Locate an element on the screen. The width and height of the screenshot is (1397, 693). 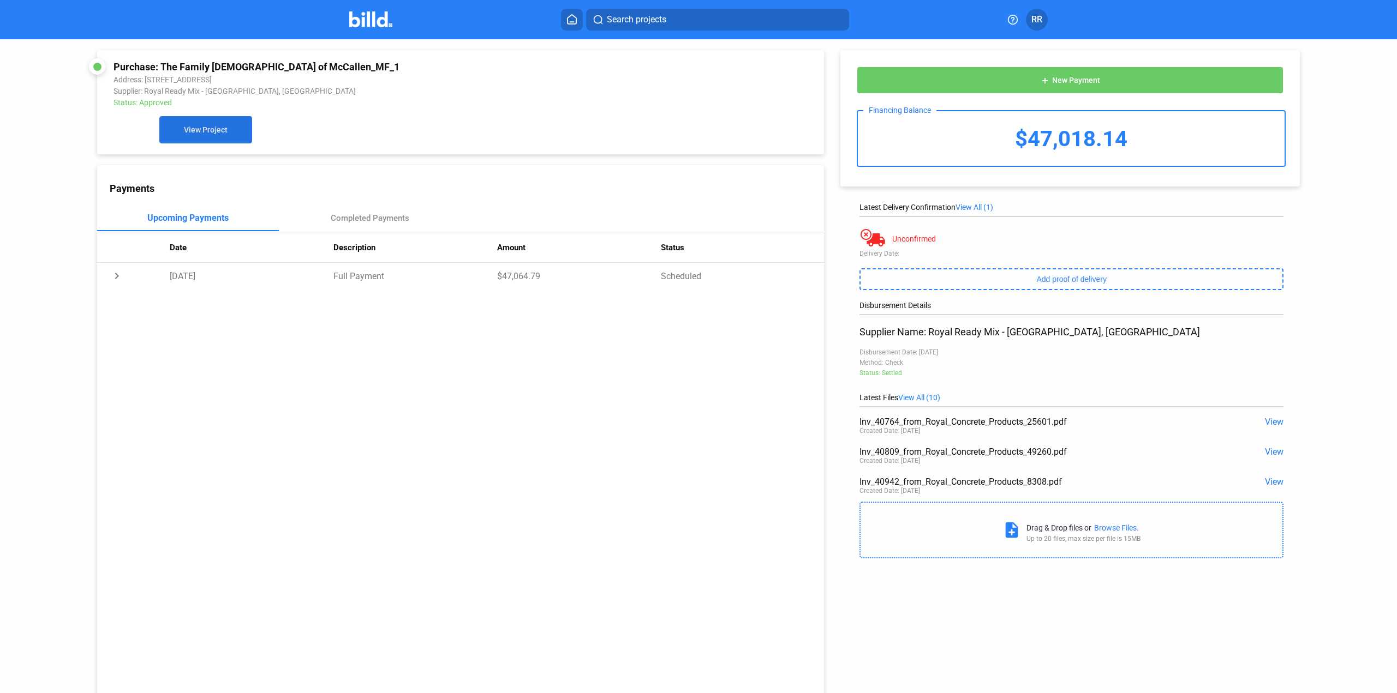
div: Latest Files is located at coordinates (1071, 398).